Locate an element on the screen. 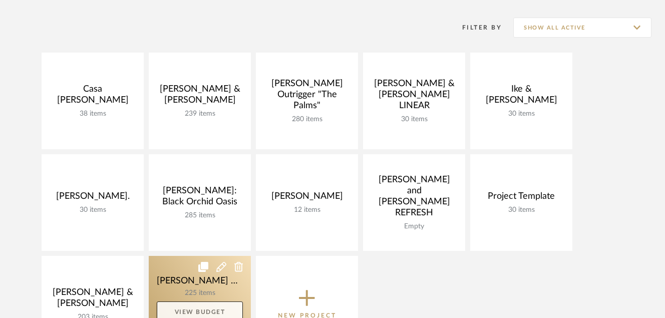  div: Filter By is located at coordinates (475, 28).